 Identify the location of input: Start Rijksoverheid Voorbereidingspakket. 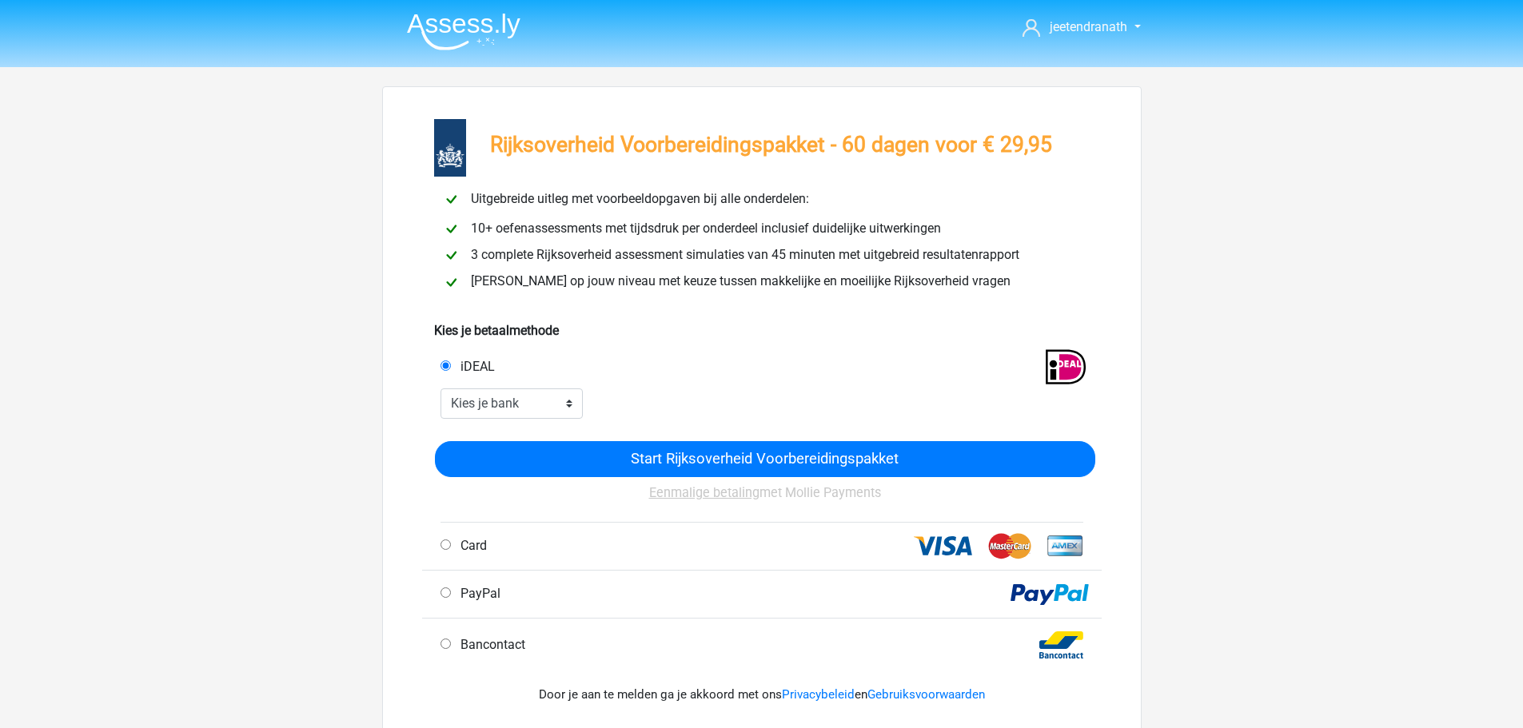
(765, 459).